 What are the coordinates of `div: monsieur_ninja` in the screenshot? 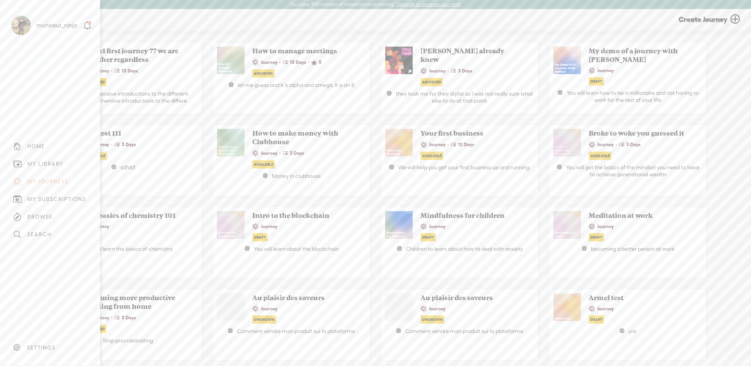 It's located at (57, 25).